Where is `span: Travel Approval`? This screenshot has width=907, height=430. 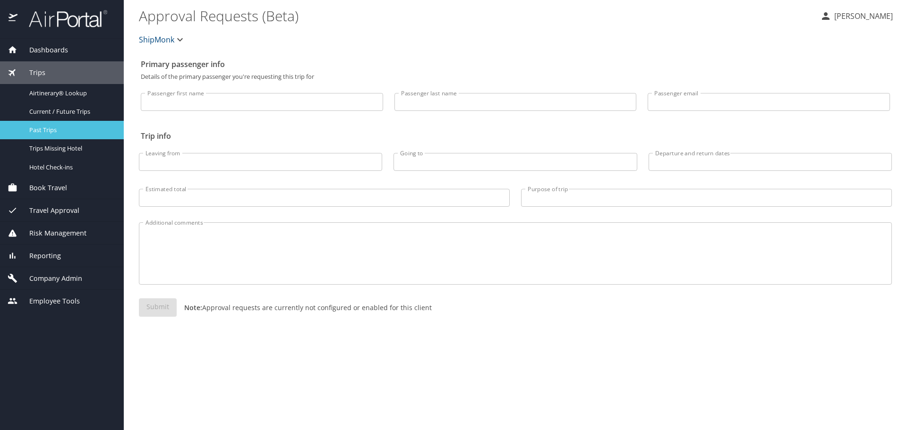
span: Travel Approval is located at coordinates (48, 211).